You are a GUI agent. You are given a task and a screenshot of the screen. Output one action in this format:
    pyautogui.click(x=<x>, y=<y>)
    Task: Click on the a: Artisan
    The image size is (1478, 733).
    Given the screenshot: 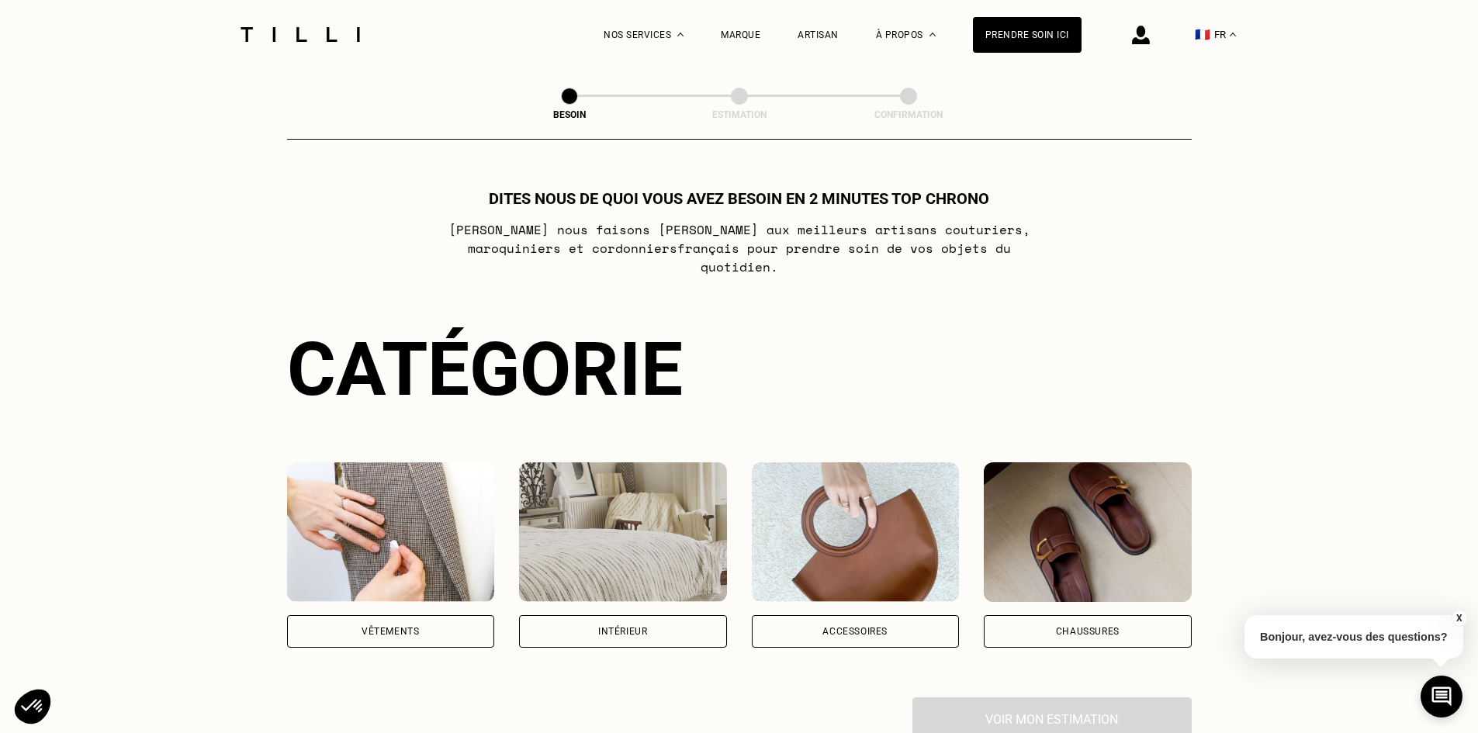 What is the action you would take?
    pyautogui.click(x=818, y=35)
    